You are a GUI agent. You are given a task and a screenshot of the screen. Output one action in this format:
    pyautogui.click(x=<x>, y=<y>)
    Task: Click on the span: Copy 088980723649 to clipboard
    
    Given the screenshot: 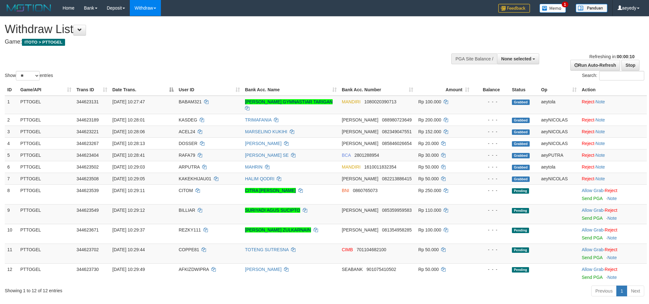 What is the action you would take?
    pyautogui.click(x=397, y=120)
    